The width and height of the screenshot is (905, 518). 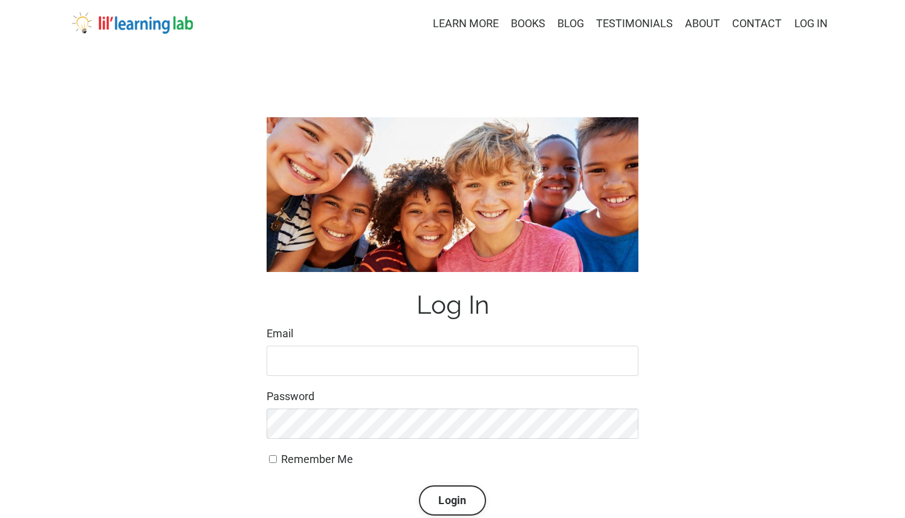 What do you see at coordinates (528, 24) in the screenshot?
I see `a: BOOKS` at bounding box center [528, 24].